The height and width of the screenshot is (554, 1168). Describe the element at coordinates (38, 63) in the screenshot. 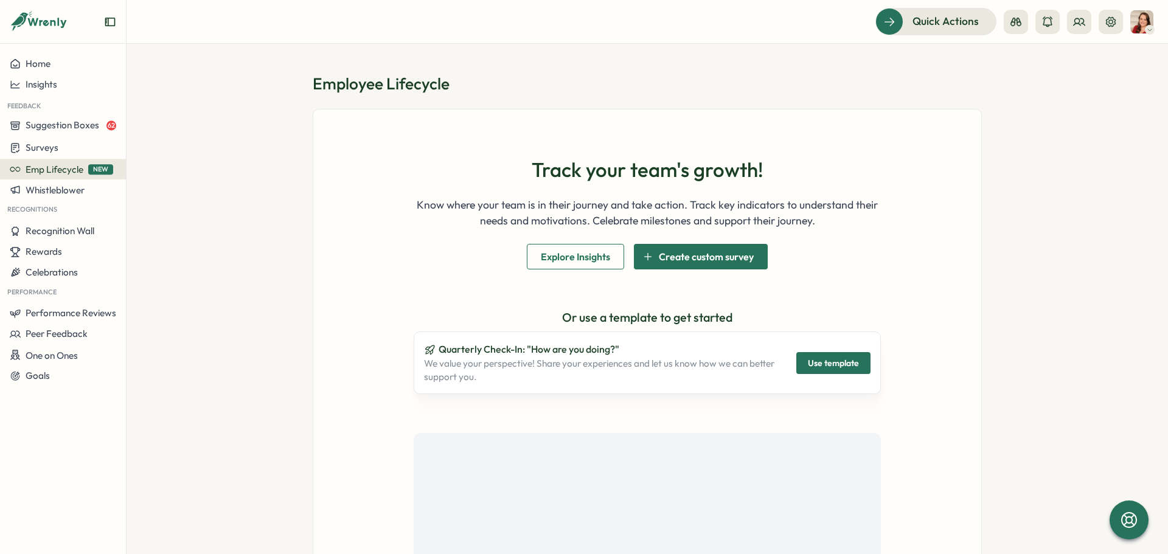

I see `span: Home` at that location.